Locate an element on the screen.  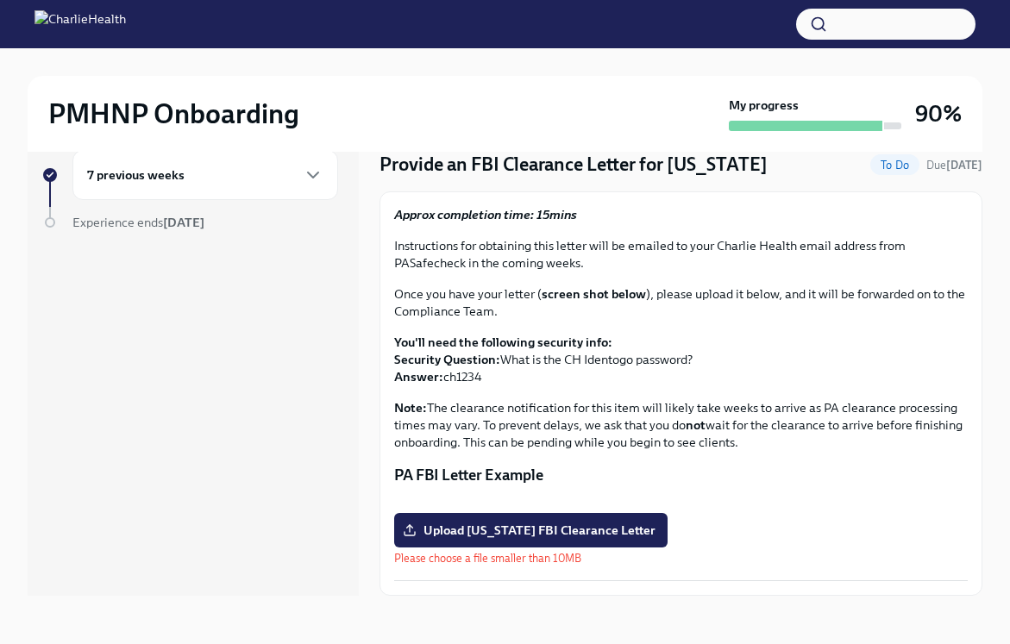
p: Once you have your letter ( ), please upload it below, and it will be forwarded on to the Complia... is located at coordinates (680, 303).